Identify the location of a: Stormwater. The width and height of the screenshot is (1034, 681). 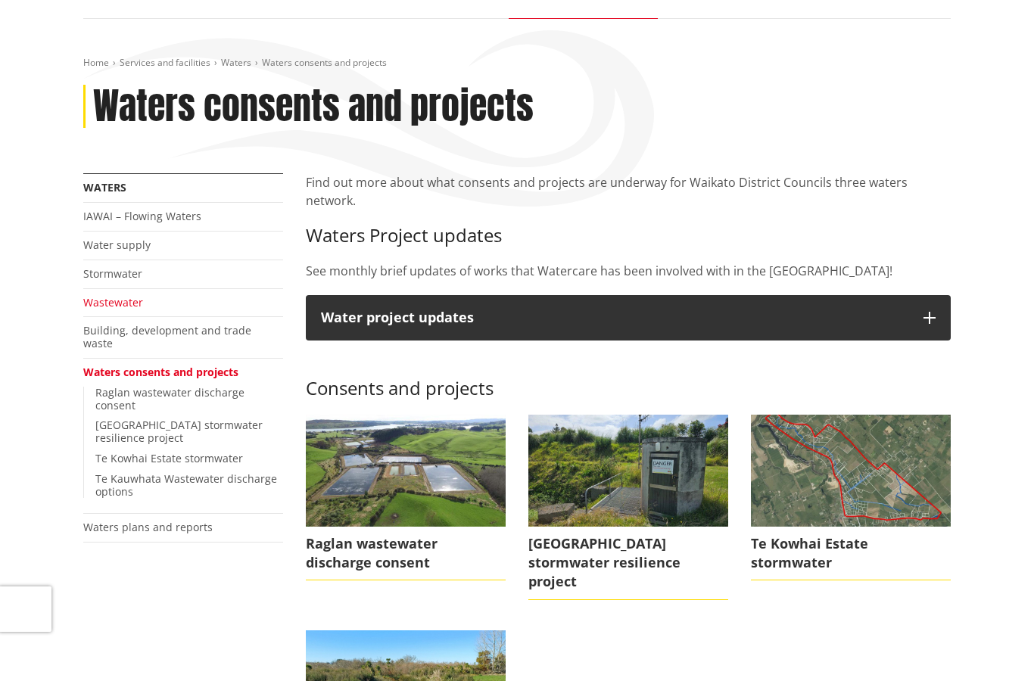
(113, 273).